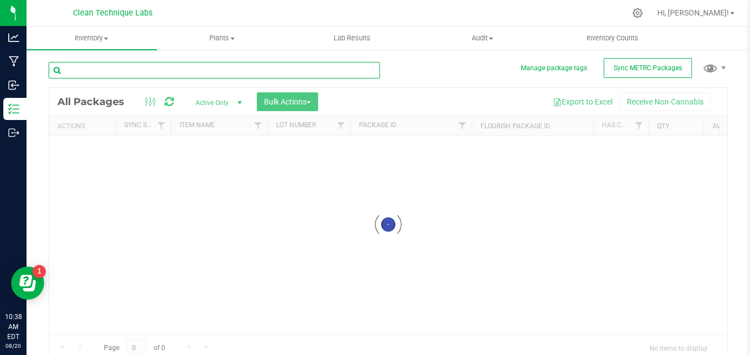  Describe the element at coordinates (222, 38) in the screenshot. I see `span: Plants` at that location.